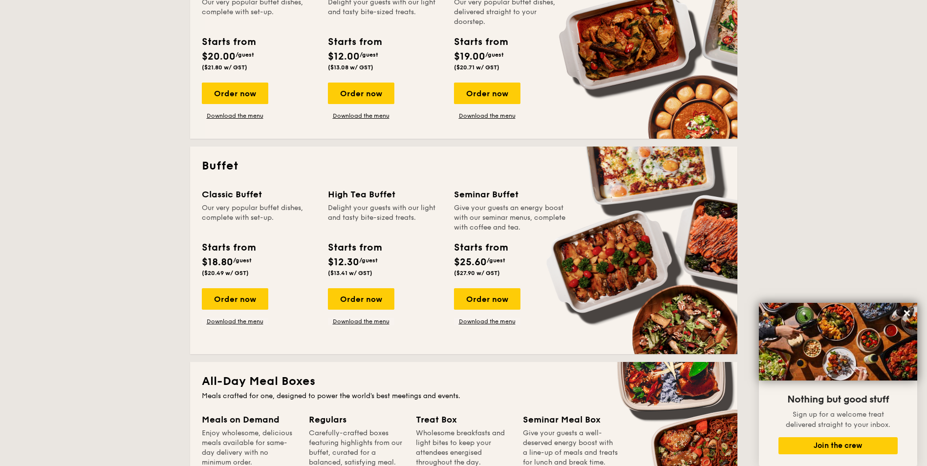 The width and height of the screenshot is (927, 466). What do you see at coordinates (838, 341) in the screenshot?
I see `img: DSC07876-Edit02-Large.jpeg` at bounding box center [838, 341].